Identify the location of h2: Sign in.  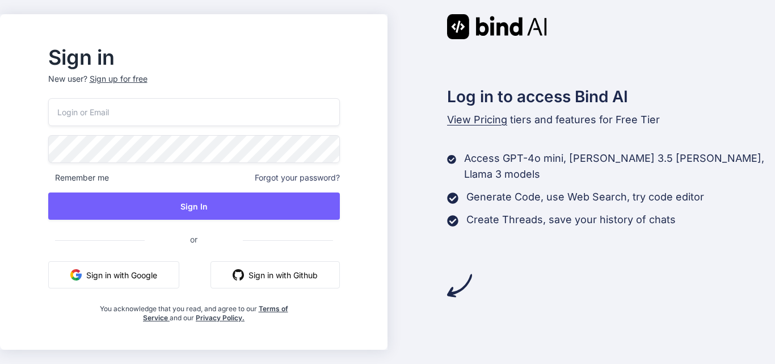
(194, 57).